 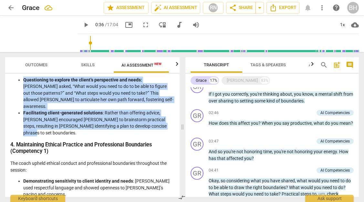 What do you see at coordinates (295, 188) in the screenshot?
I see `span: What` at bounding box center [295, 188].